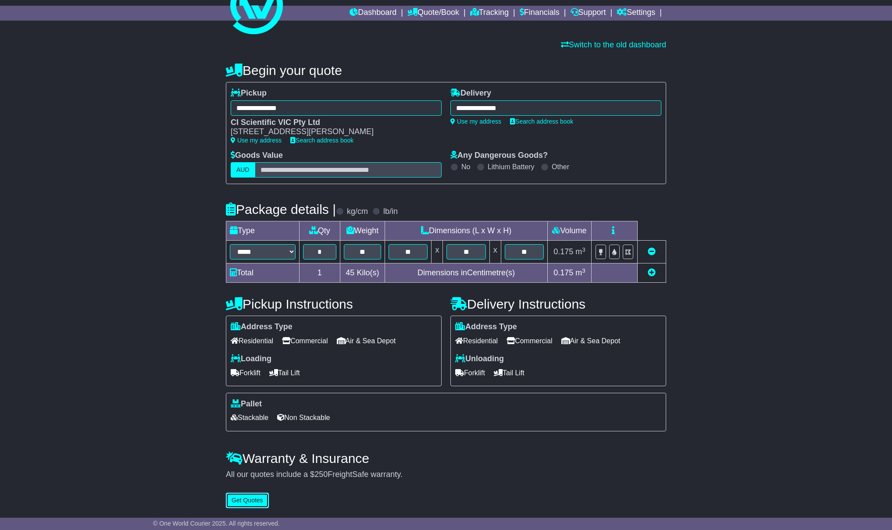 The height and width of the screenshot is (530, 892). Describe the element at coordinates (362, 231) in the screenshot. I see `td: Weight` at that location.